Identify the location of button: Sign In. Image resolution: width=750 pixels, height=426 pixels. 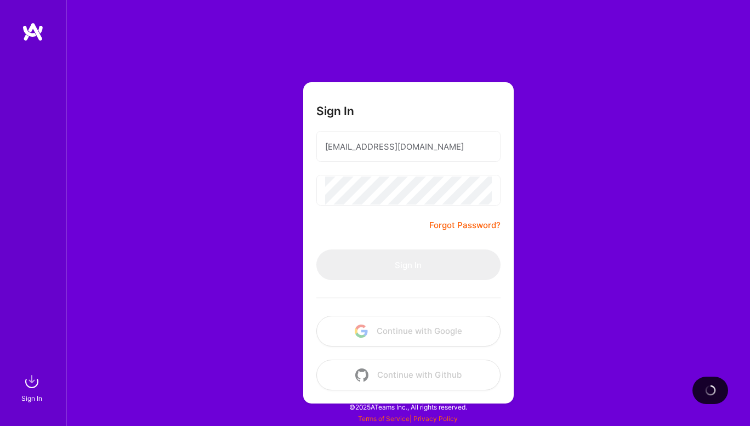
(408, 265).